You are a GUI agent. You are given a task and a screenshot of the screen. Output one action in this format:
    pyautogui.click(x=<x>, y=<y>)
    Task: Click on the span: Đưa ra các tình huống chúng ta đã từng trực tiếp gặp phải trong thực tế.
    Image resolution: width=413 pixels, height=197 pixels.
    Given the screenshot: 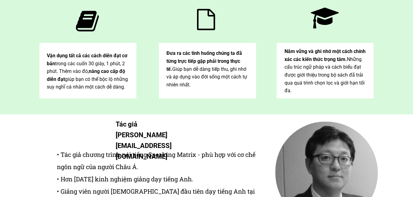 What is the action you would take?
    pyautogui.click(x=204, y=61)
    